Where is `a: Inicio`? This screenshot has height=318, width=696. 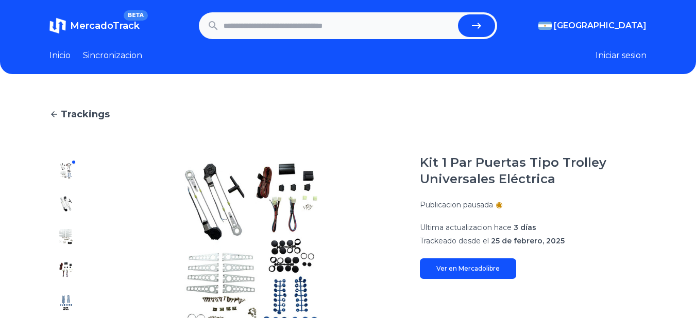
a: Inicio is located at coordinates (60, 56).